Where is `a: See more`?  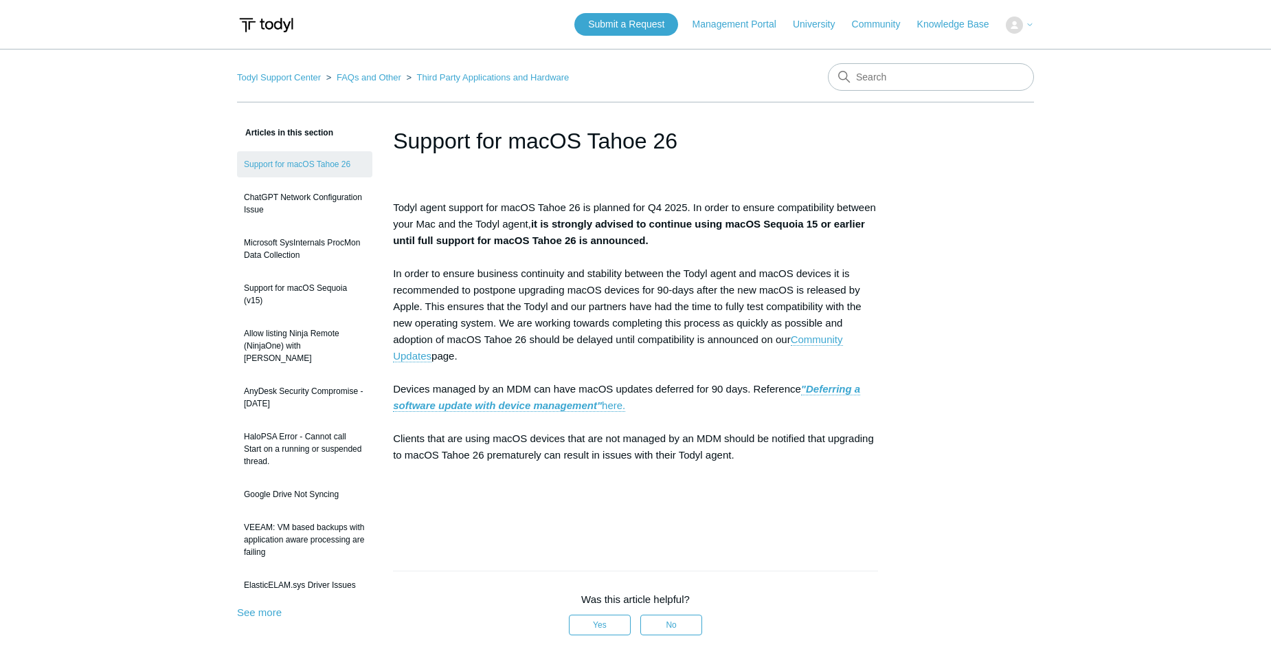
a: See more is located at coordinates (259, 612).